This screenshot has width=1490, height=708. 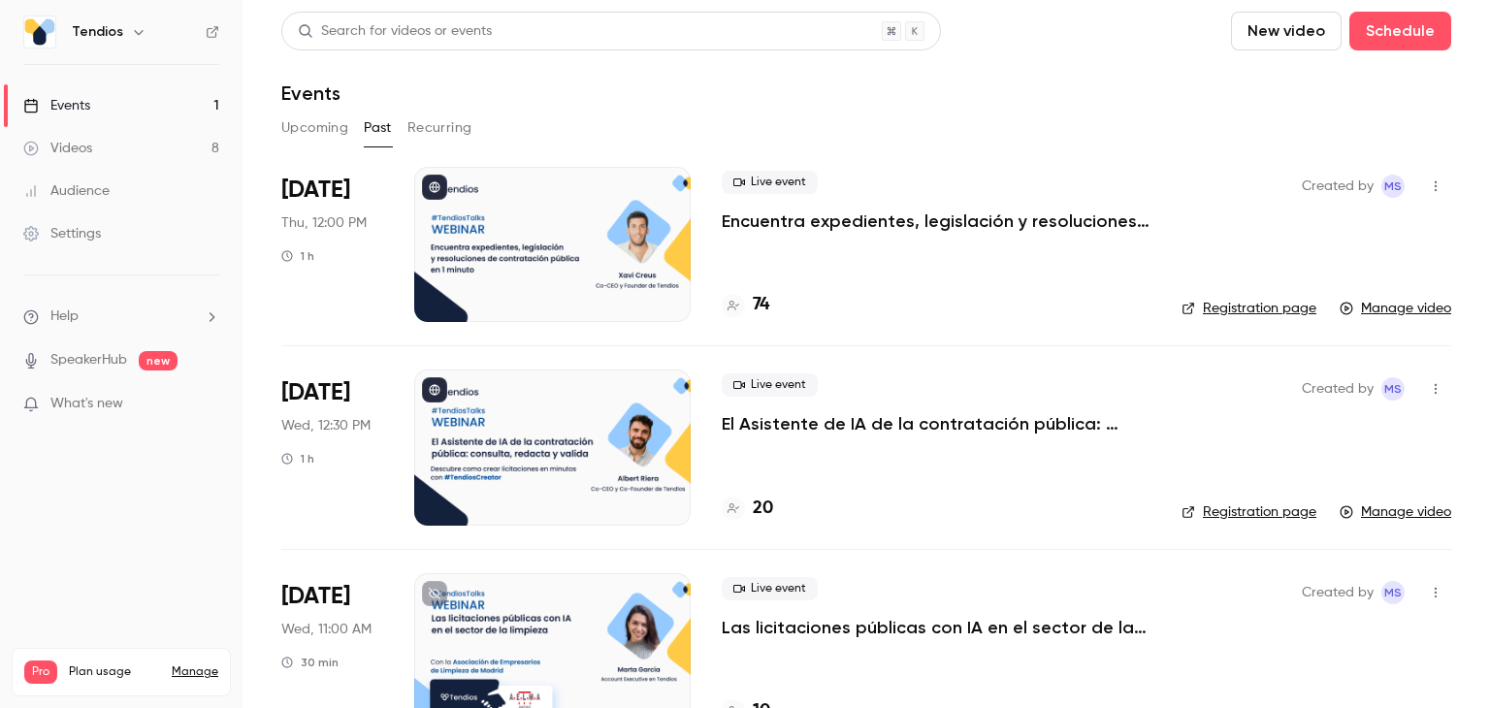 What do you see at coordinates (56, 106) in the screenshot?
I see `div: Events` at bounding box center [56, 106].